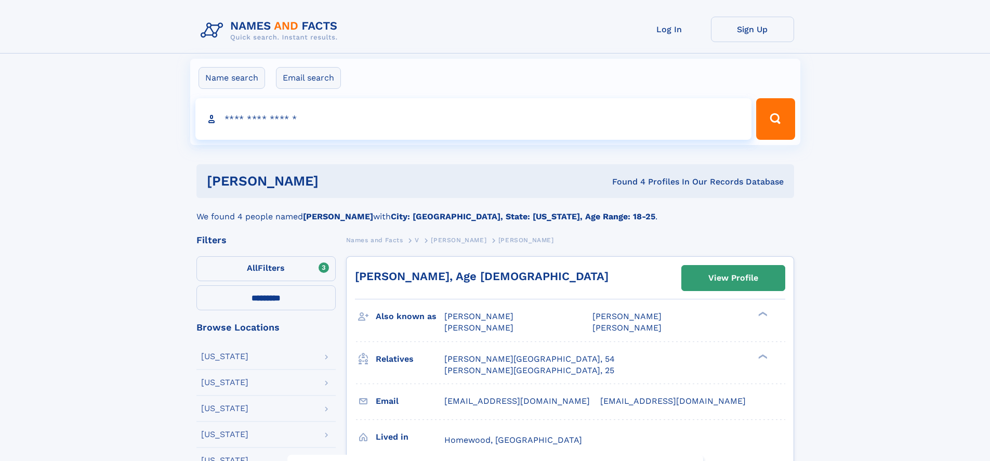  Describe the element at coordinates (252, 268) in the screenshot. I see `span: All` at that location.